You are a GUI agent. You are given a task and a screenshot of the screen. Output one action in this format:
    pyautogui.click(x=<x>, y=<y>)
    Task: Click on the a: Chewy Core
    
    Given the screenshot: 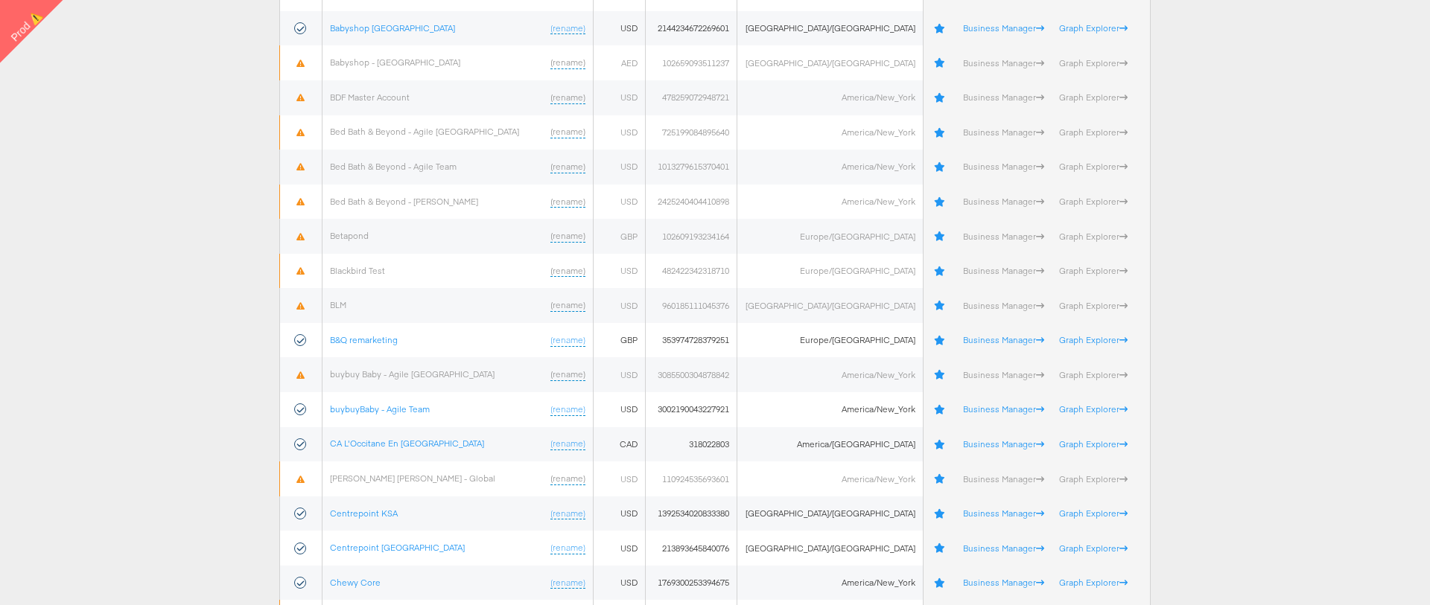 What is the action you would take?
    pyautogui.click(x=355, y=582)
    